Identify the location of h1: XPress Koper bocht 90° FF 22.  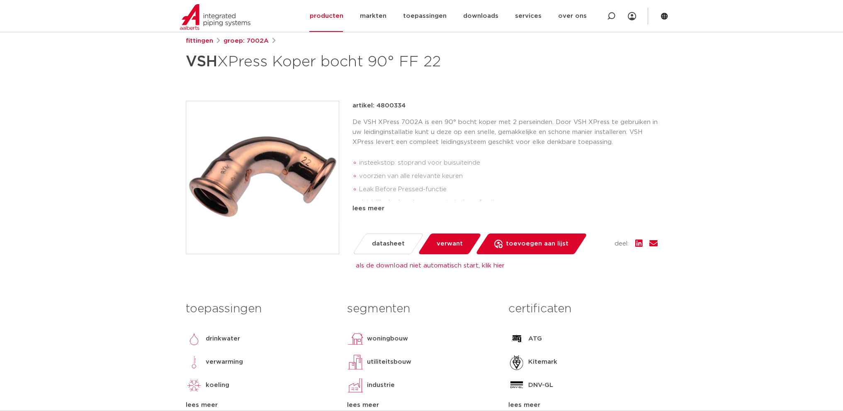
(341, 62).